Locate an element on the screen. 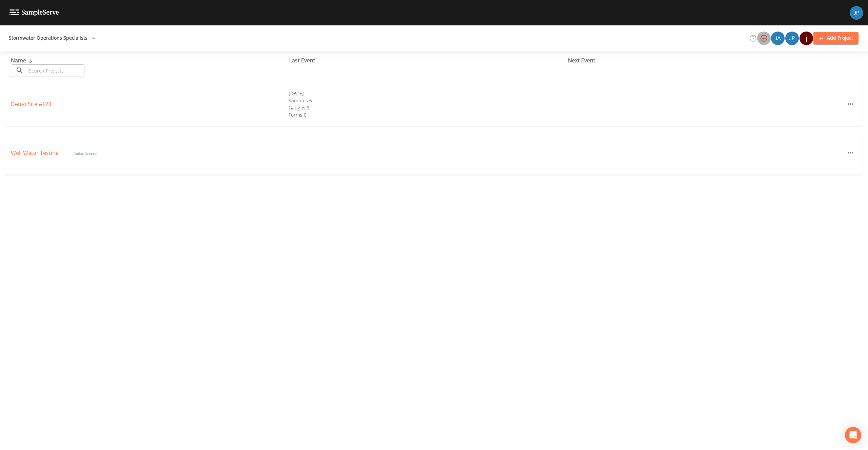 Image resolution: width=868 pixels, height=450 pixels. div: jason.b.westmoreland@outlook.com is located at coordinates (806, 38).